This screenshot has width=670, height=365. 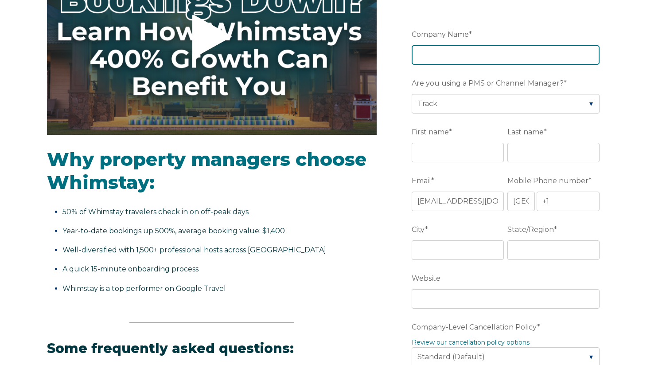 What do you see at coordinates (156, 211) in the screenshot?
I see `span: 50% of Whimstay travelers check in on off-peak days` at bounding box center [156, 211].